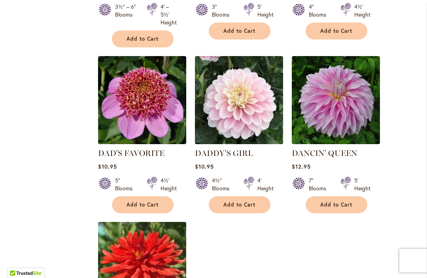  I want to click on img: Dancin' Queen, so click(336, 100).